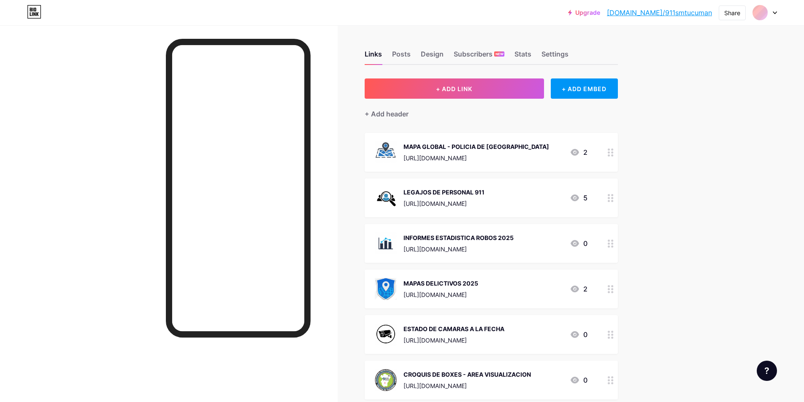 The width and height of the screenshot is (804, 402). Describe the element at coordinates (386, 198) in the screenshot. I see `img: LEGAJOS DE PERSONAL 911` at that location.